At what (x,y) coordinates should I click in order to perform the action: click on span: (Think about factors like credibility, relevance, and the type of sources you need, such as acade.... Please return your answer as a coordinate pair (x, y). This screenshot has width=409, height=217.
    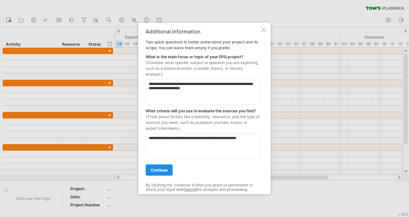
    Looking at the image, I should click on (203, 122).